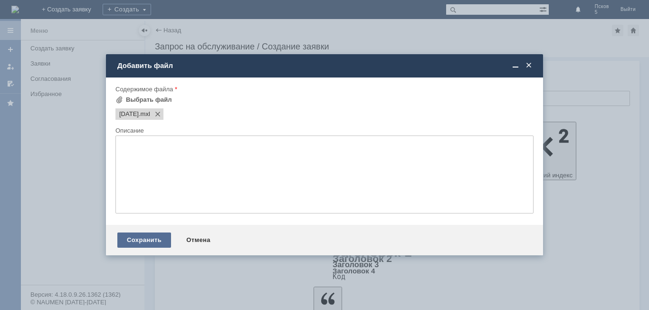 The width and height of the screenshot is (649, 310). Describe the element at coordinates (323, 130) in the screenshot. I see `div: Описание` at that location.